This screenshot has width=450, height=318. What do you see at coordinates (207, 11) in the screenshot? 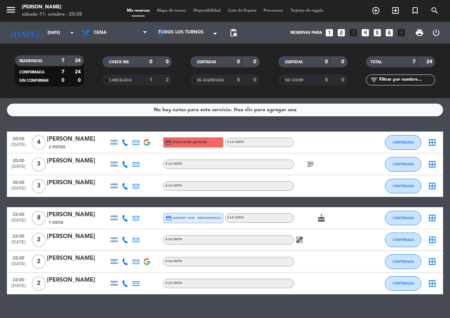
I see `span: Disponibilidad` at bounding box center [207, 11].